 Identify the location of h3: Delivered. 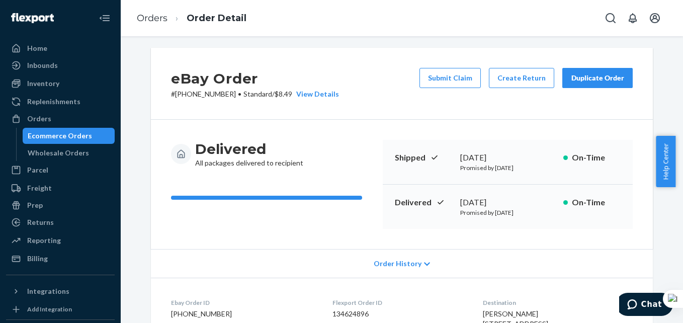
(249, 149).